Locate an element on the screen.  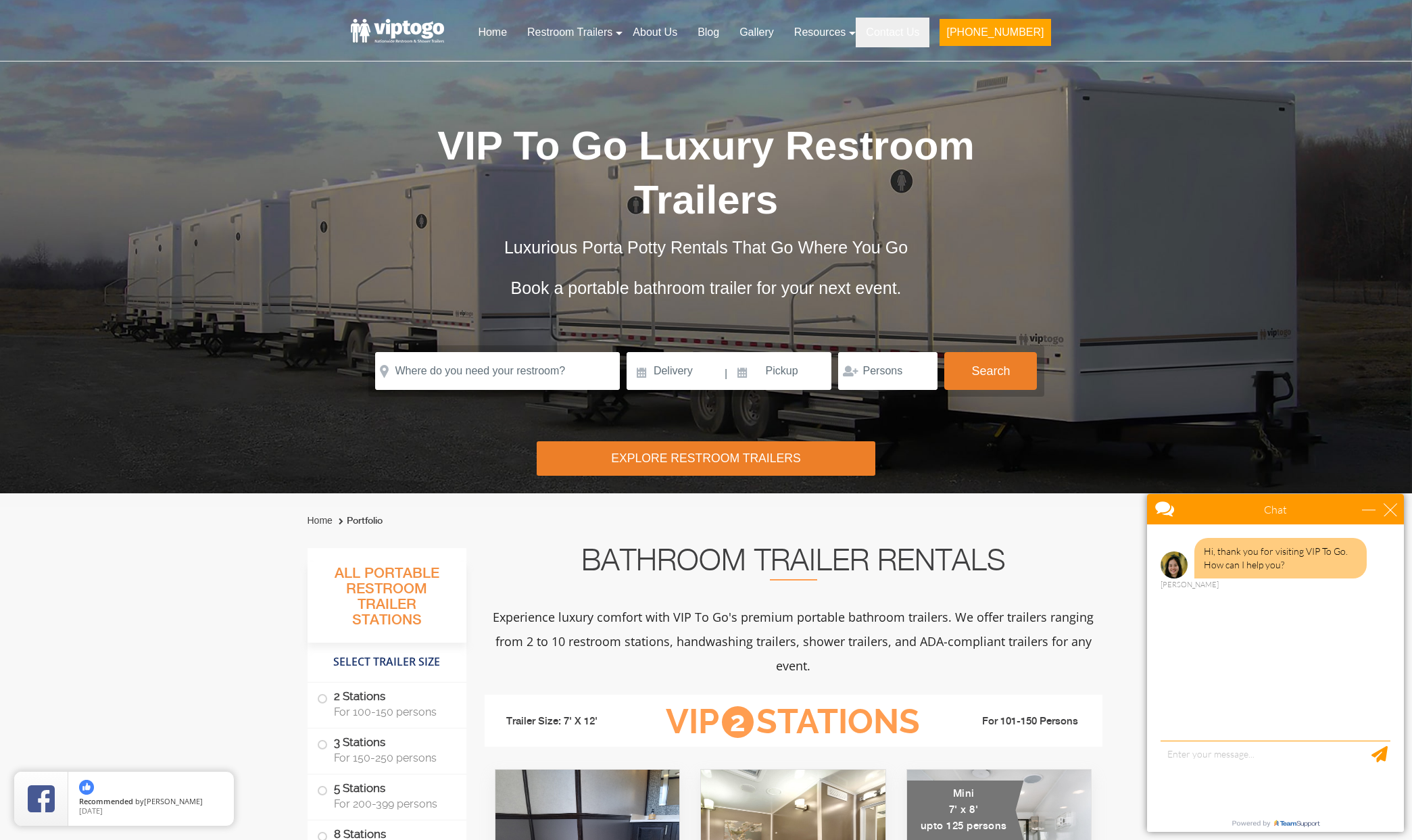
div: Send Message is located at coordinates (241, 268).